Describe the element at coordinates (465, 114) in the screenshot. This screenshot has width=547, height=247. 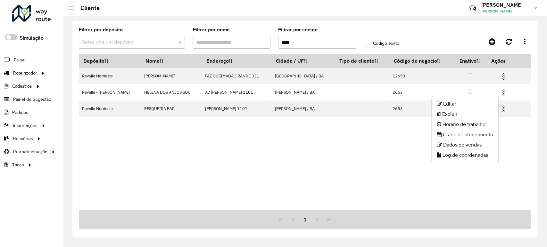
I see `li: Excluir` at that location.